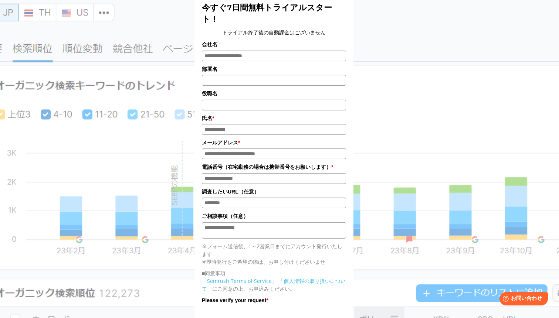  What do you see at coordinates (274, 13) in the screenshot?
I see `h2: 今すぐ7日間無料トライアルスタート！` at bounding box center [274, 13].